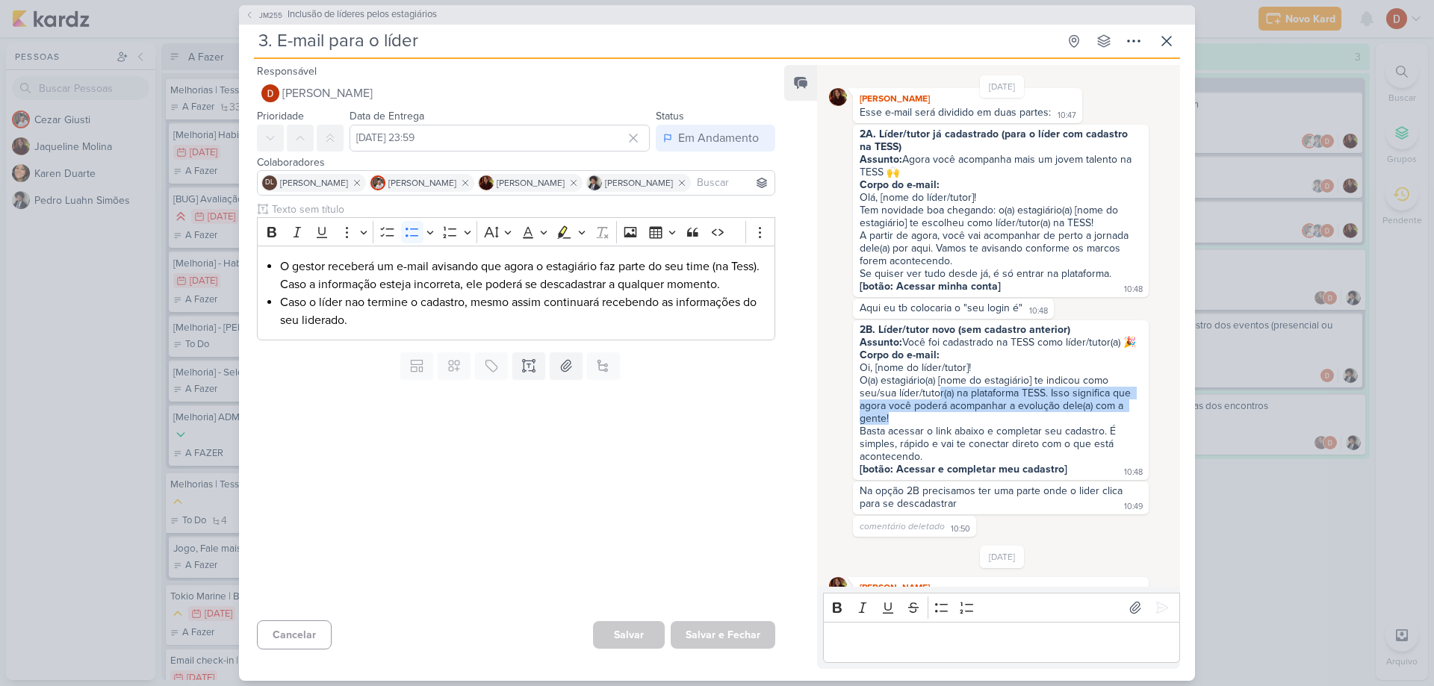 The image size is (1434, 686). I want to click on div: Na opção 2B precisamos ter uma parte onde o lider clica para se descadastrar, so click(992, 497).